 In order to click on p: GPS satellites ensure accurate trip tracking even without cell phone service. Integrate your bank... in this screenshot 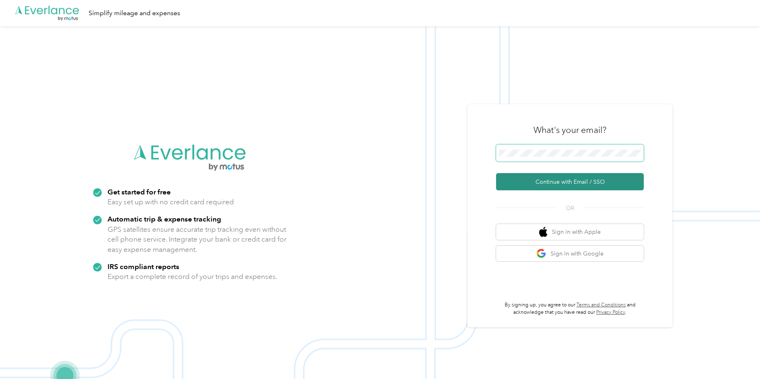, I will do `click(197, 240)`.